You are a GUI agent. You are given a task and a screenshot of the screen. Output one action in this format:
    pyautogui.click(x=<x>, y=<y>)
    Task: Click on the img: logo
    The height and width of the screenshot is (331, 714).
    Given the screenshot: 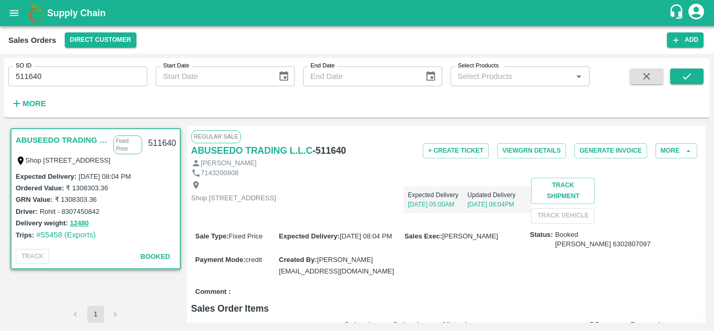 What is the action you would take?
    pyautogui.click(x=37, y=13)
    